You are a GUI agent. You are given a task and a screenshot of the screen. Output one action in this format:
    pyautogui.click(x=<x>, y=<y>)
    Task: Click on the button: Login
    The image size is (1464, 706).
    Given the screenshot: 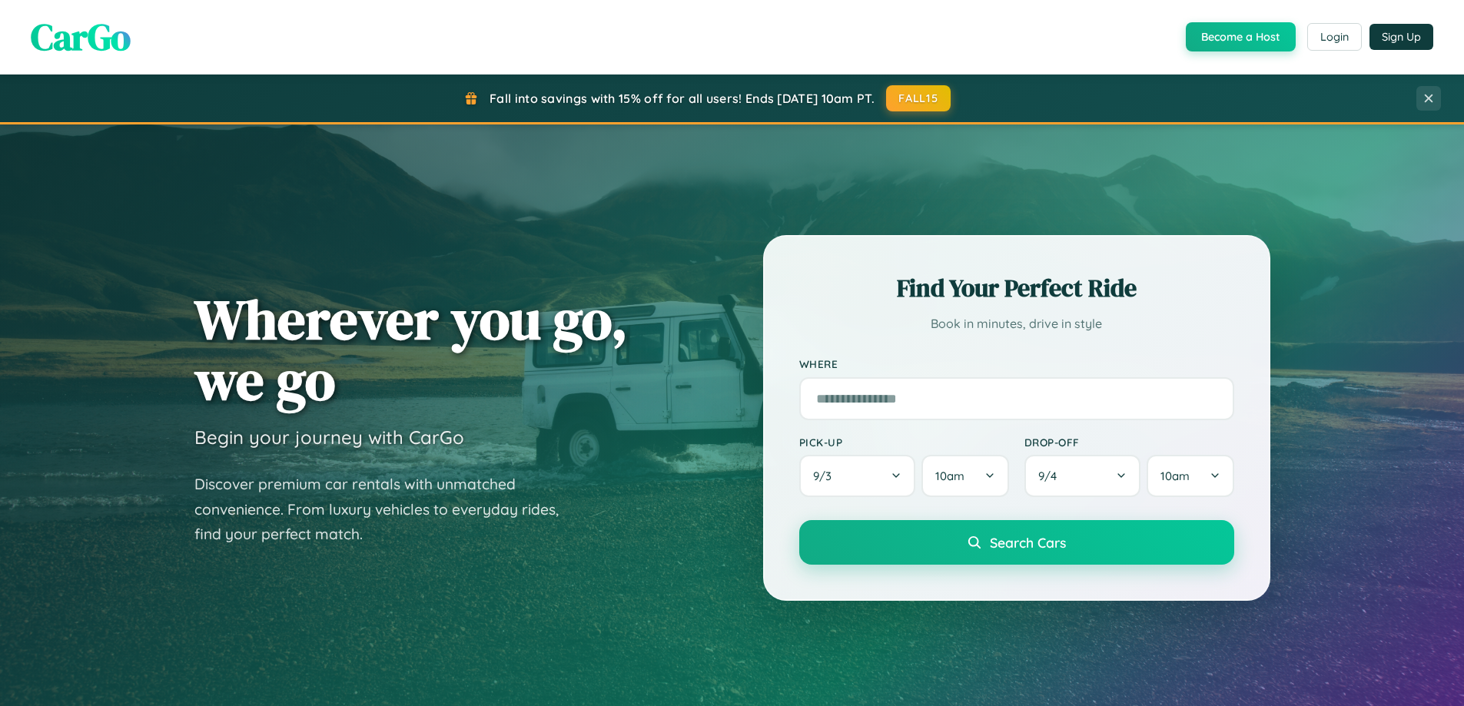 What is the action you would take?
    pyautogui.click(x=1334, y=37)
    